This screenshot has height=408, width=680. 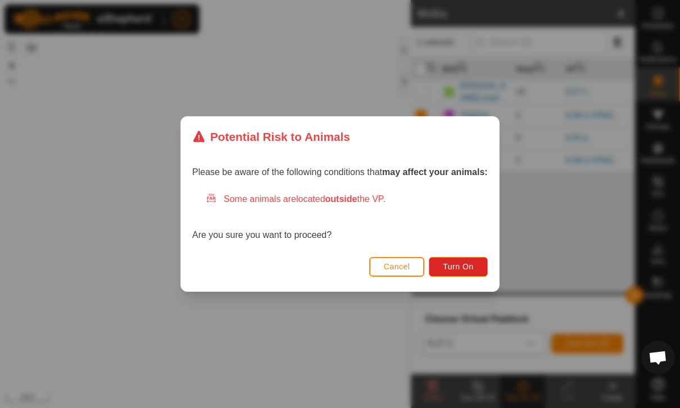 I want to click on div: Open chat, so click(x=658, y=358).